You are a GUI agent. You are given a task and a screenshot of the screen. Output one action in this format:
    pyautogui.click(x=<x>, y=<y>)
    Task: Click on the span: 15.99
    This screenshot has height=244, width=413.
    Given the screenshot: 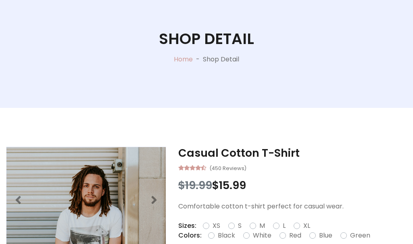 What is the action you would take?
    pyautogui.click(x=233, y=185)
    